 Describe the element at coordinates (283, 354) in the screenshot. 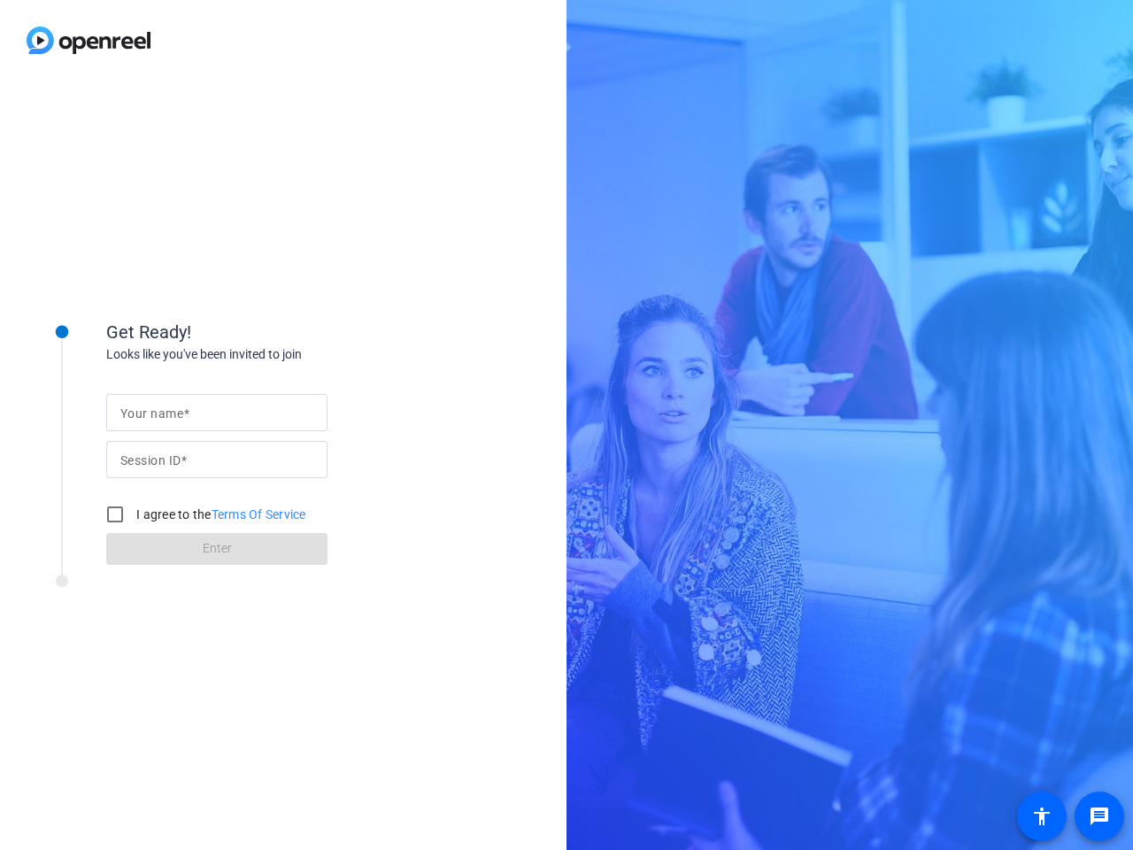

I see `div: Looks like you've been invited to join` at that location.